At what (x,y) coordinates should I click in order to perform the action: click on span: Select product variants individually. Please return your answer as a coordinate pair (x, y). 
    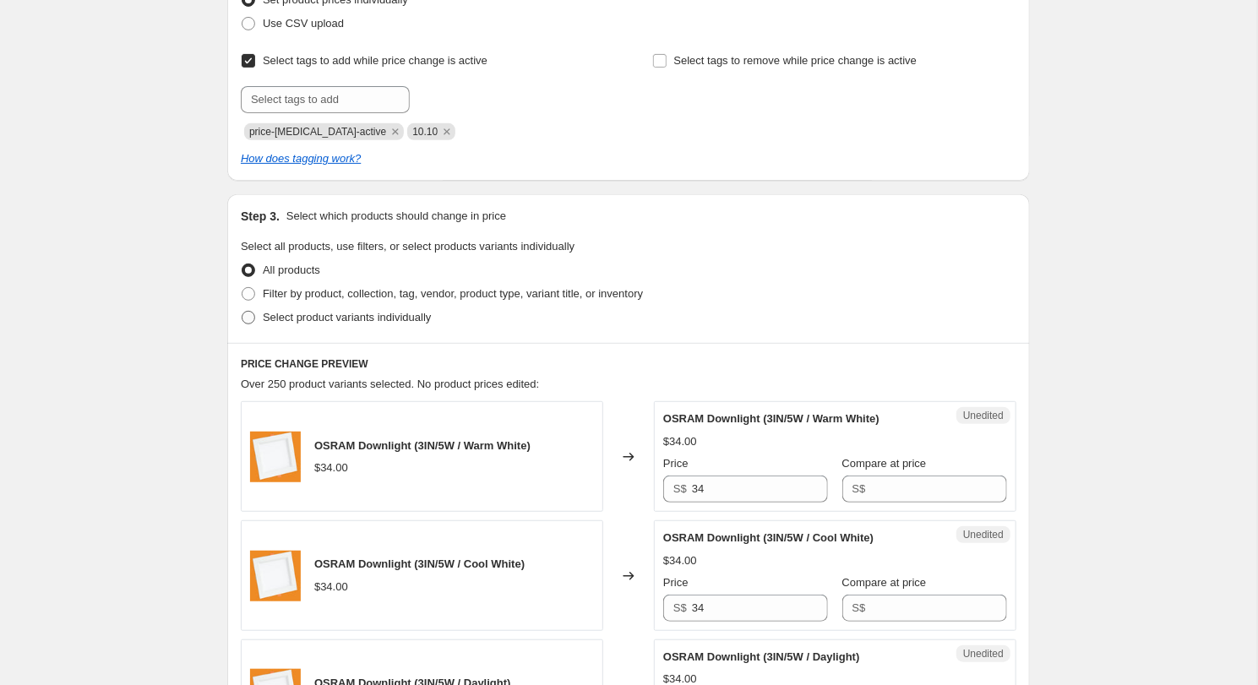
    Looking at the image, I should click on (346, 317).